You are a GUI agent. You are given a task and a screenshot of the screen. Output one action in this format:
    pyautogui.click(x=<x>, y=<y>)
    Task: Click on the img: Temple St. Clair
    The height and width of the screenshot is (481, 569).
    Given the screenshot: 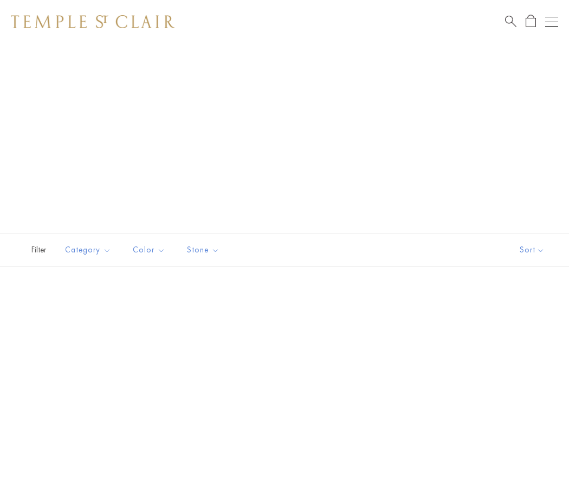 What is the action you would take?
    pyautogui.click(x=93, y=22)
    